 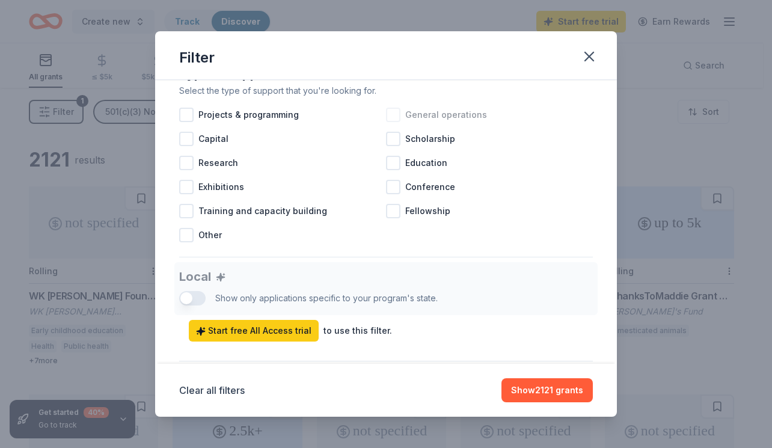 I want to click on span: Conference, so click(x=430, y=187).